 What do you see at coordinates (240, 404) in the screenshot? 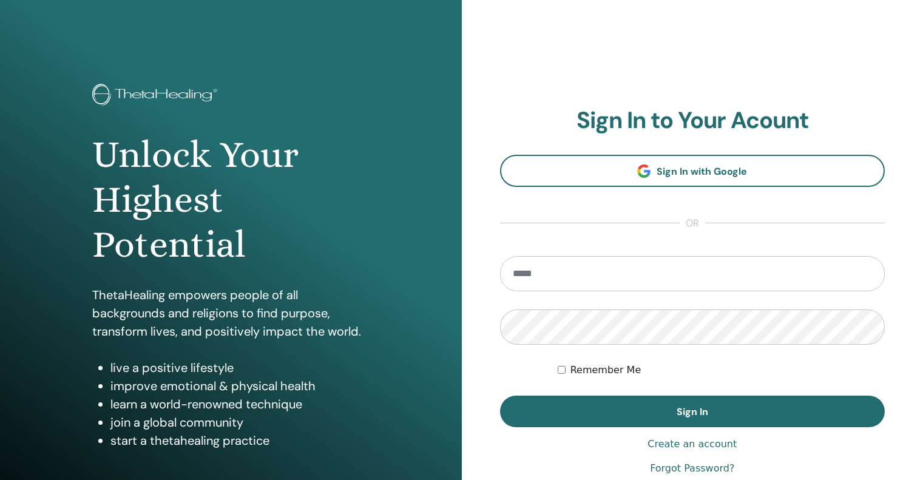
I see `li: learn a world-renowned technique` at bounding box center [240, 404].